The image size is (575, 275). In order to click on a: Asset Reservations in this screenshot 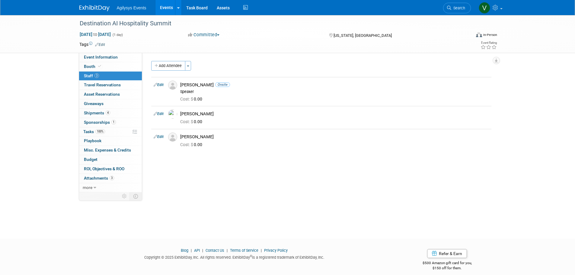, I will do `click(111, 95)`.